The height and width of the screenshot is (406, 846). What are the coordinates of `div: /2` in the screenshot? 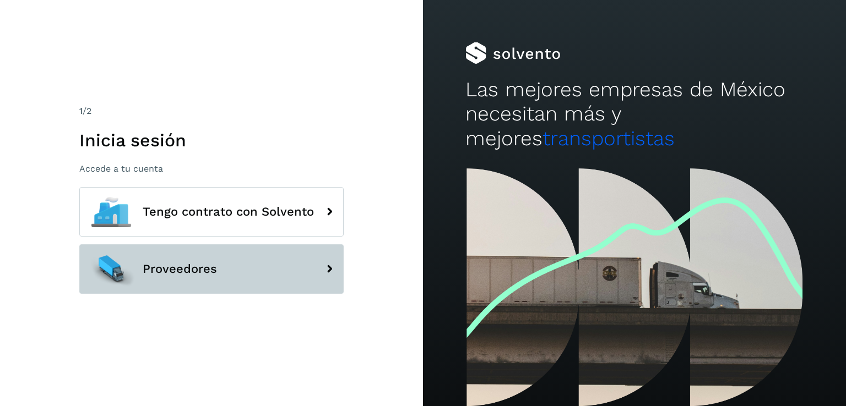 It's located at (211, 111).